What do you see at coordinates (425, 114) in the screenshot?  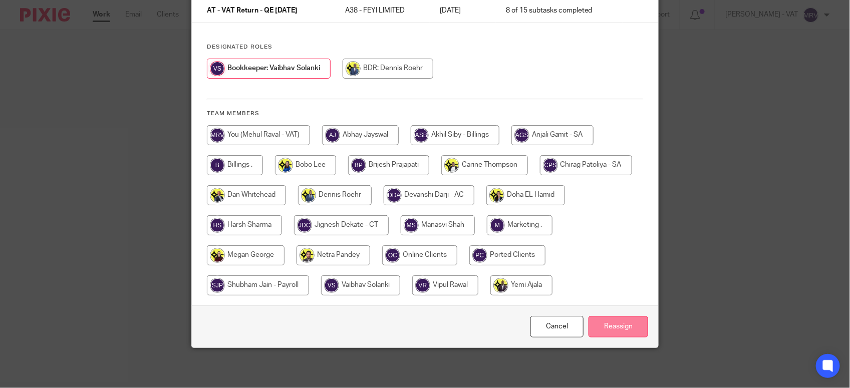 I see `h4: Team members` at bounding box center [425, 114].